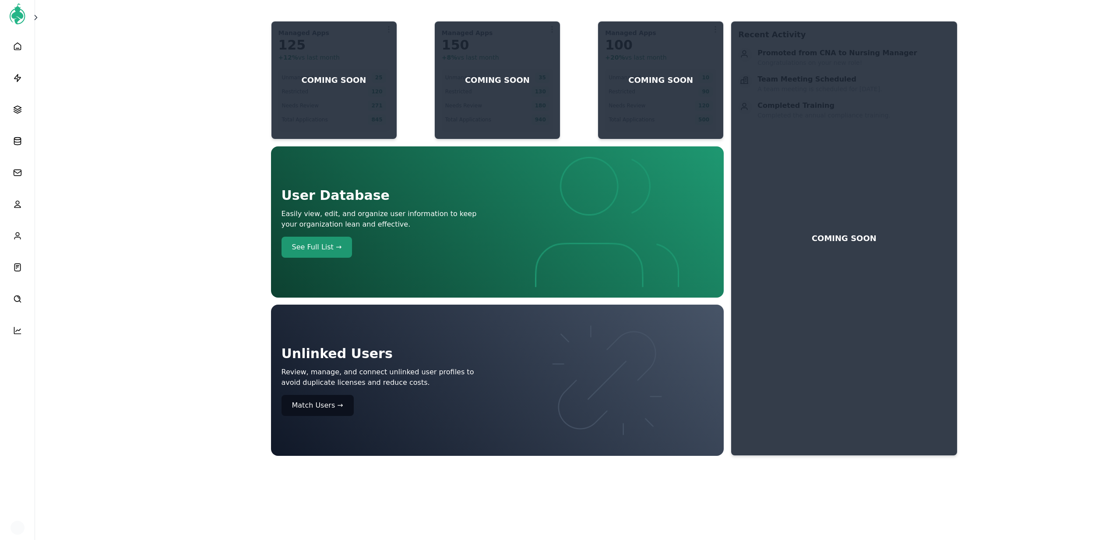  What do you see at coordinates (388, 247) in the screenshot?
I see `a: See Full List →` at bounding box center [388, 247].